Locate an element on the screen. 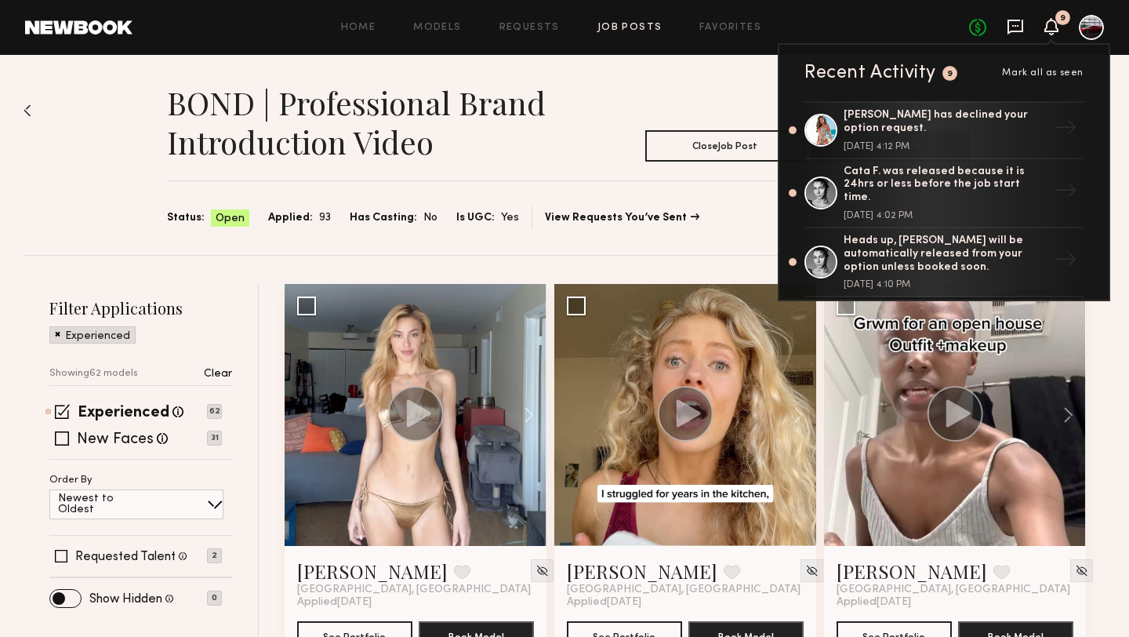  span: Status: is located at coordinates (186, 218).